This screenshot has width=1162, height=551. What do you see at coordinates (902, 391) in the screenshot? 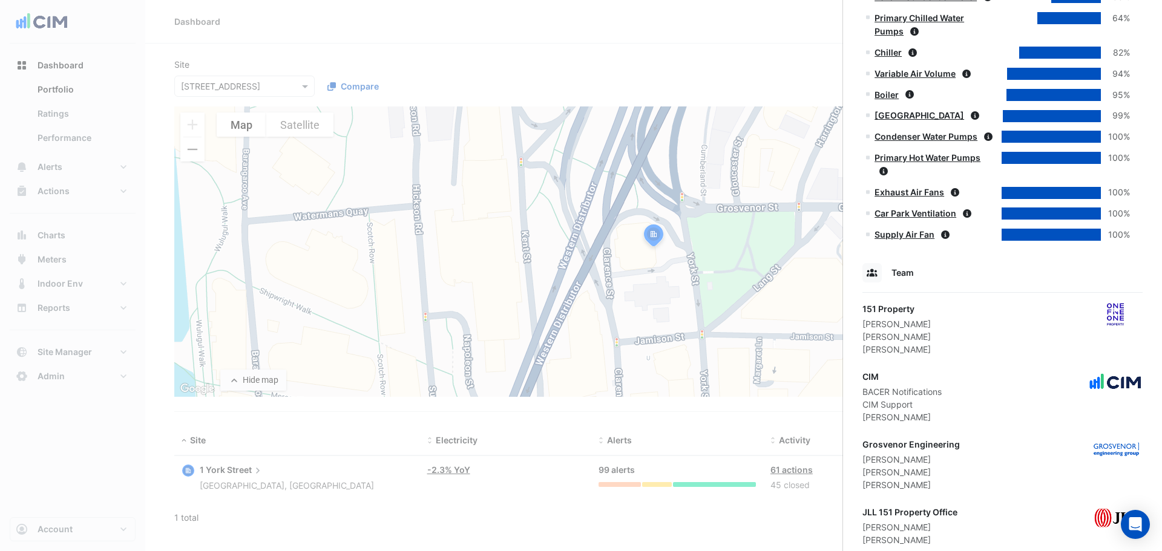
I see `div: BACER Notifications` at bounding box center [902, 391].